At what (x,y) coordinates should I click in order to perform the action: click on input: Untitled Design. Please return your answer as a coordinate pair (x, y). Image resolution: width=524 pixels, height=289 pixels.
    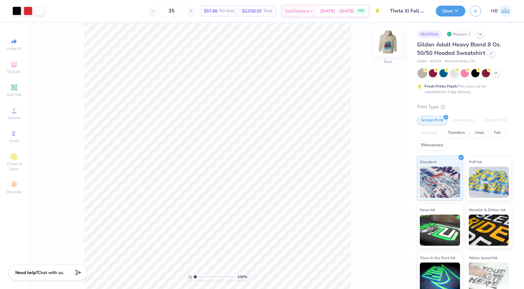
    Looking at the image, I should click on (408, 11).